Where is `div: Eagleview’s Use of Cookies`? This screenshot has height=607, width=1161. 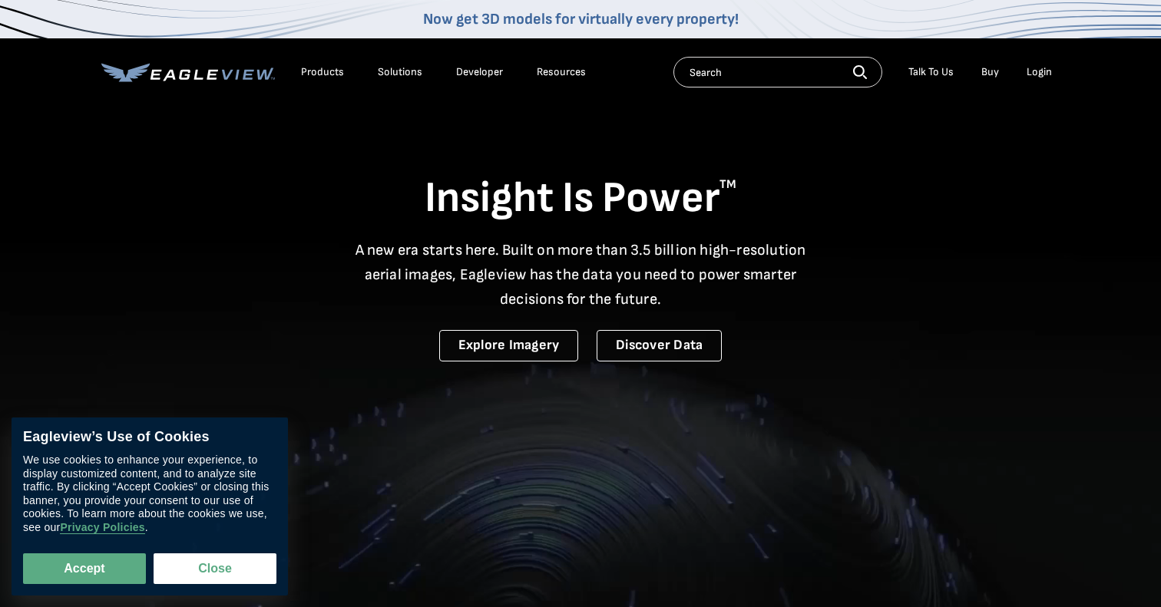 div: Eagleview’s Use of Cookies is located at coordinates (150, 438).